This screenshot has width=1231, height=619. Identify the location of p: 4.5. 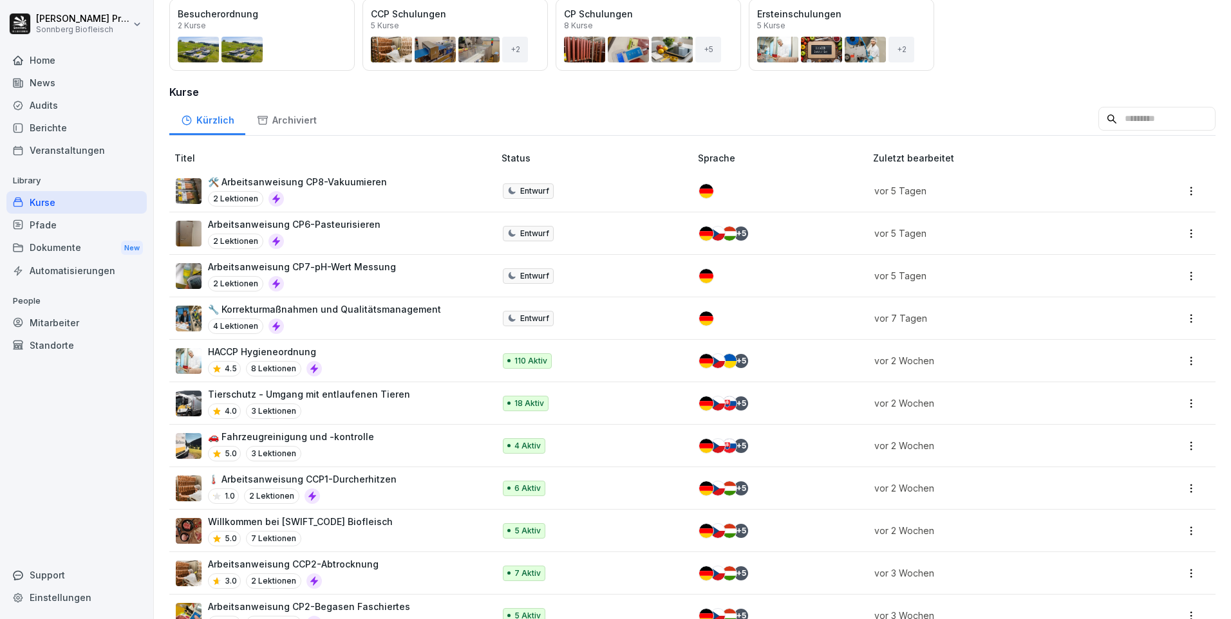
(231, 369).